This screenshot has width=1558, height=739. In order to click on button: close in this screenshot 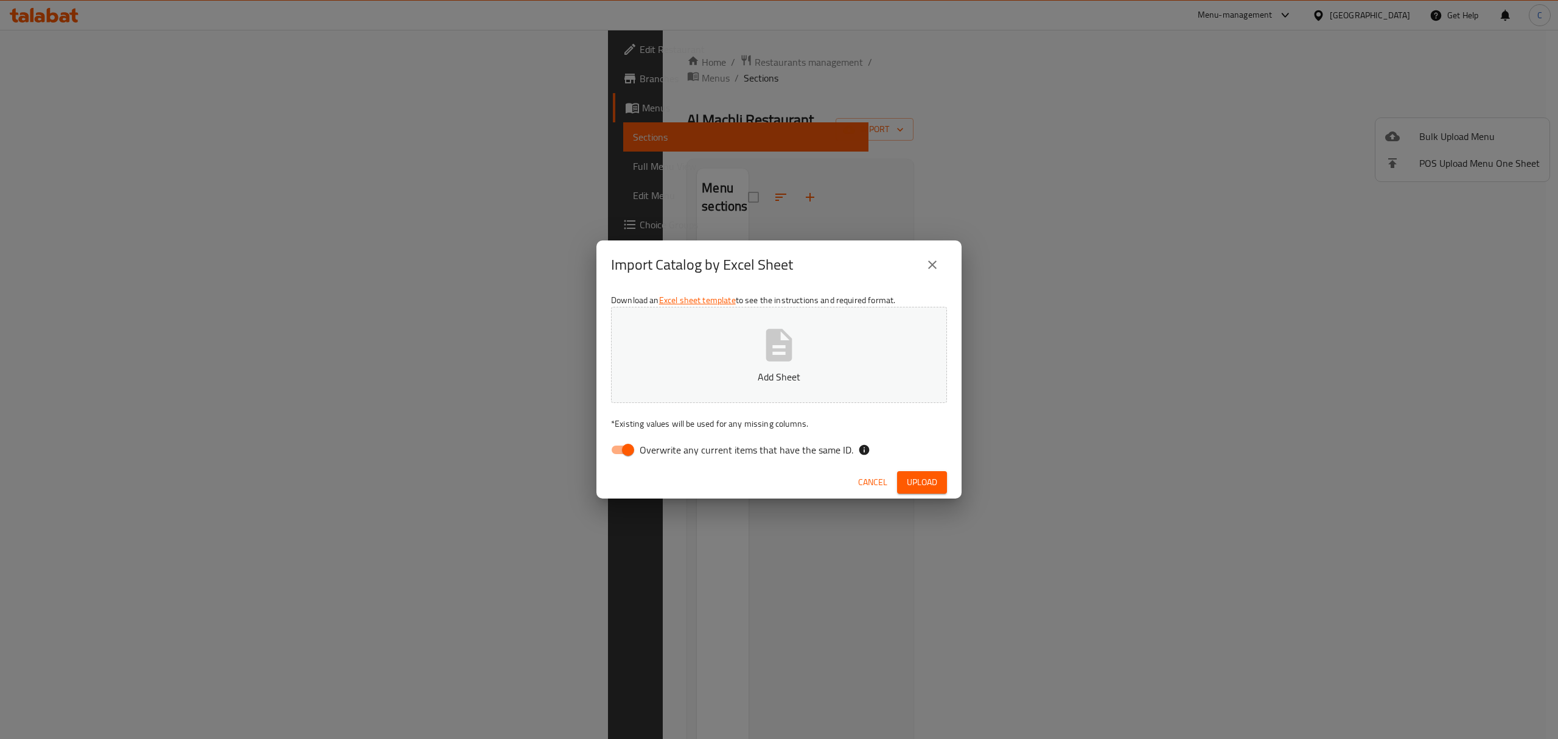, I will do `click(932, 265)`.